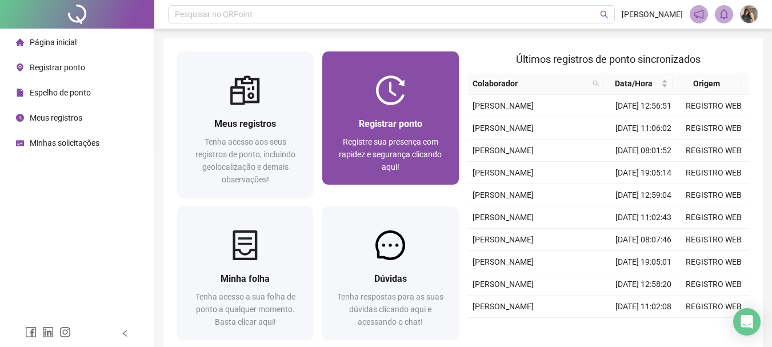 This screenshot has width=772, height=347. What do you see at coordinates (20, 67) in the screenshot?
I see `span: environment` at bounding box center [20, 67].